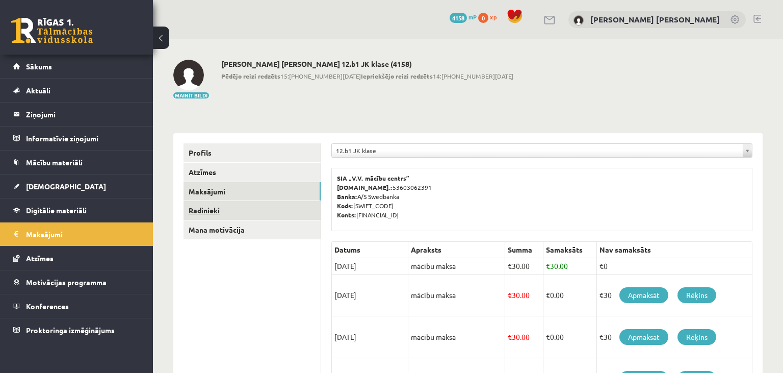  Describe the element at coordinates (54, 162) in the screenshot. I see `span: Mācību materiāli` at that location.